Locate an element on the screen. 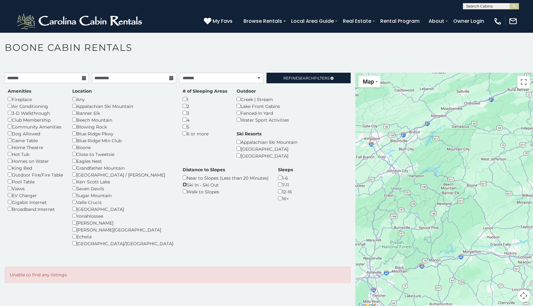  div: Grandfather Mountain is located at coordinates (123, 168).